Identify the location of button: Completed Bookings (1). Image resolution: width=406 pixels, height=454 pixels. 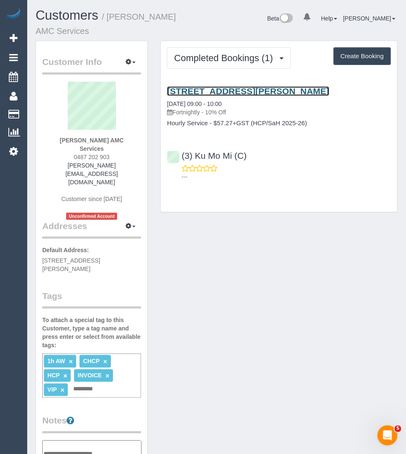
(229, 58).